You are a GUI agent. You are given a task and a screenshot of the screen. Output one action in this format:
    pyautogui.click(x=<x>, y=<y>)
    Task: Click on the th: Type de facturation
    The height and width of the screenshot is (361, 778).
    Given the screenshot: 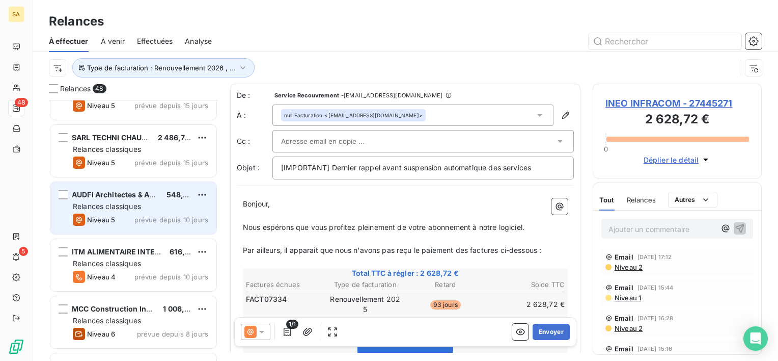 What is the action you would take?
    pyautogui.click(x=366, y=284)
    